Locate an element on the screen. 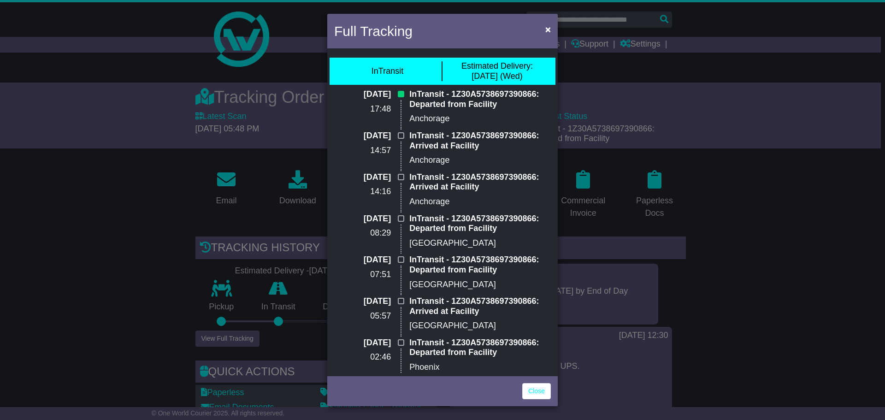 Image resolution: width=885 pixels, height=420 pixels. p: Phoenix is located at coordinates (480, 367).